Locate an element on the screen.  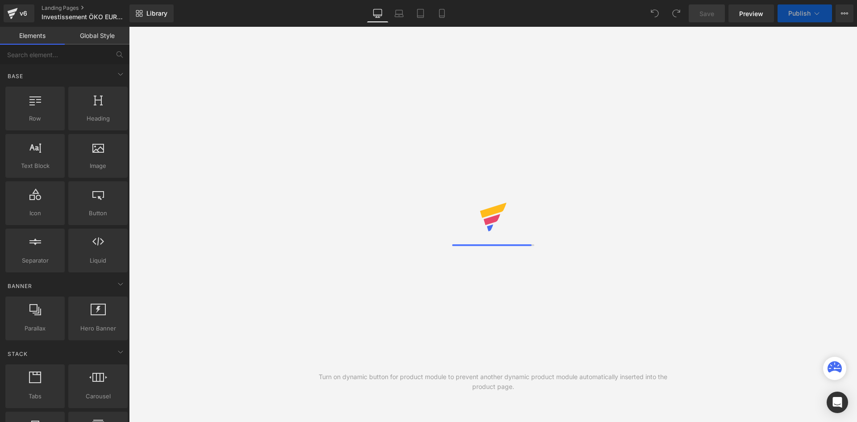
a: Desktop is located at coordinates (378, 13).